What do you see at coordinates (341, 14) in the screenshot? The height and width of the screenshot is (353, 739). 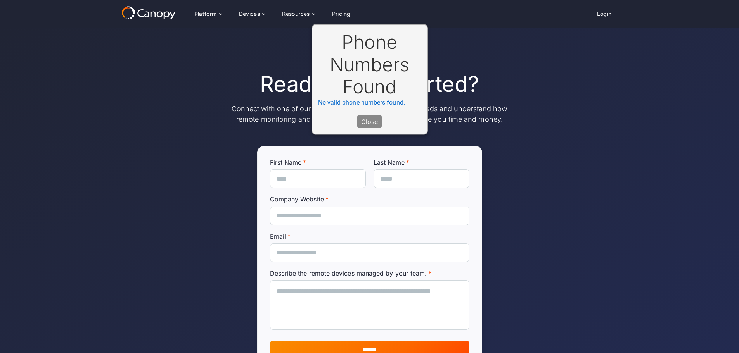 I see `a: Pricing` at bounding box center [341, 14].